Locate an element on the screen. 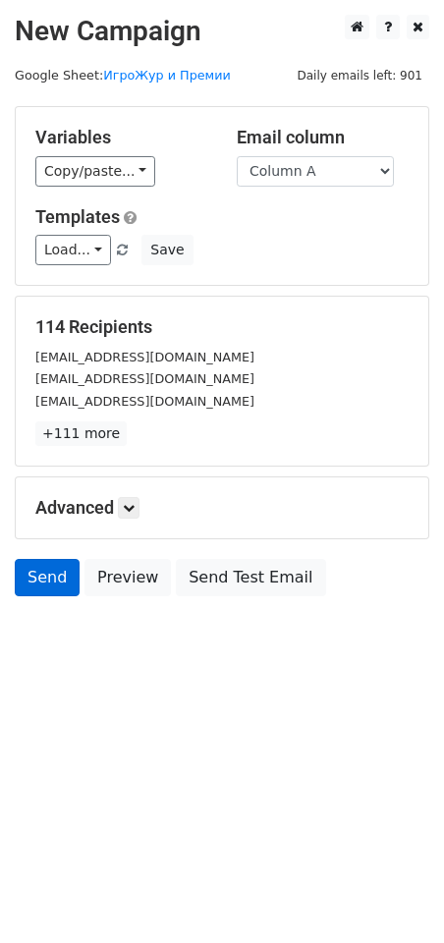 The image size is (444, 943). h5: 114 Recipients is located at coordinates (222, 327).